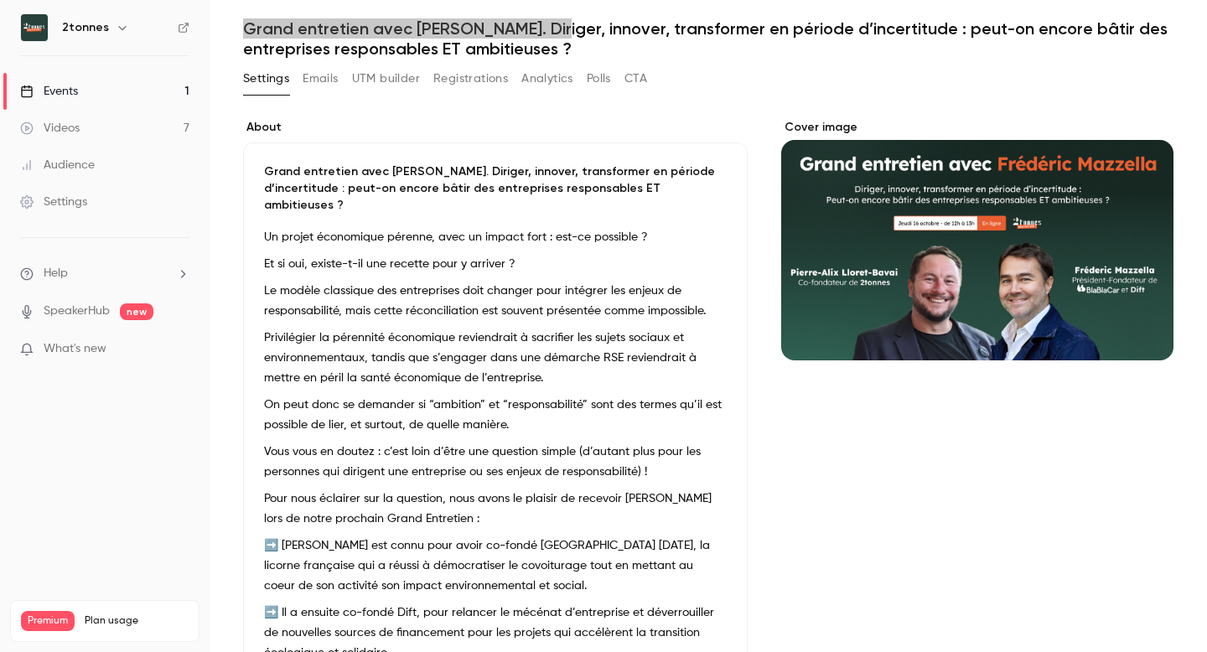  I want to click on span: Plan usage, so click(137, 621).